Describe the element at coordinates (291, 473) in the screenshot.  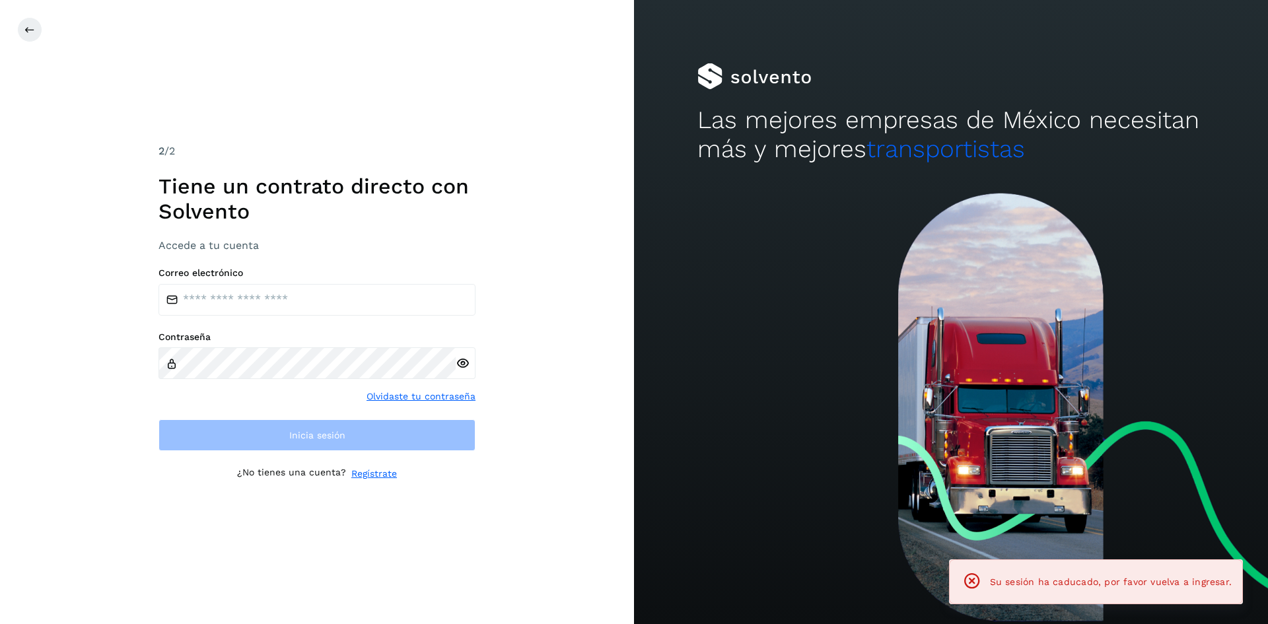
I see `p: ¿No tienes una cuenta?` at that location.